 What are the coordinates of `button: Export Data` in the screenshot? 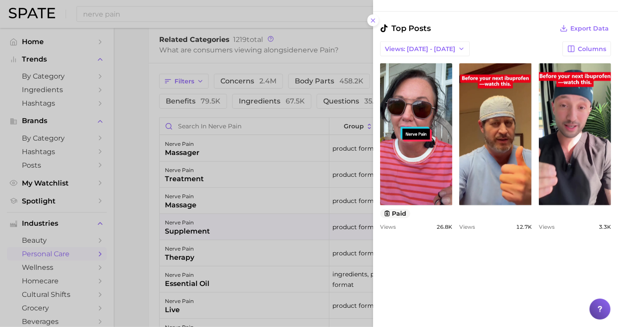 It's located at (584, 28).